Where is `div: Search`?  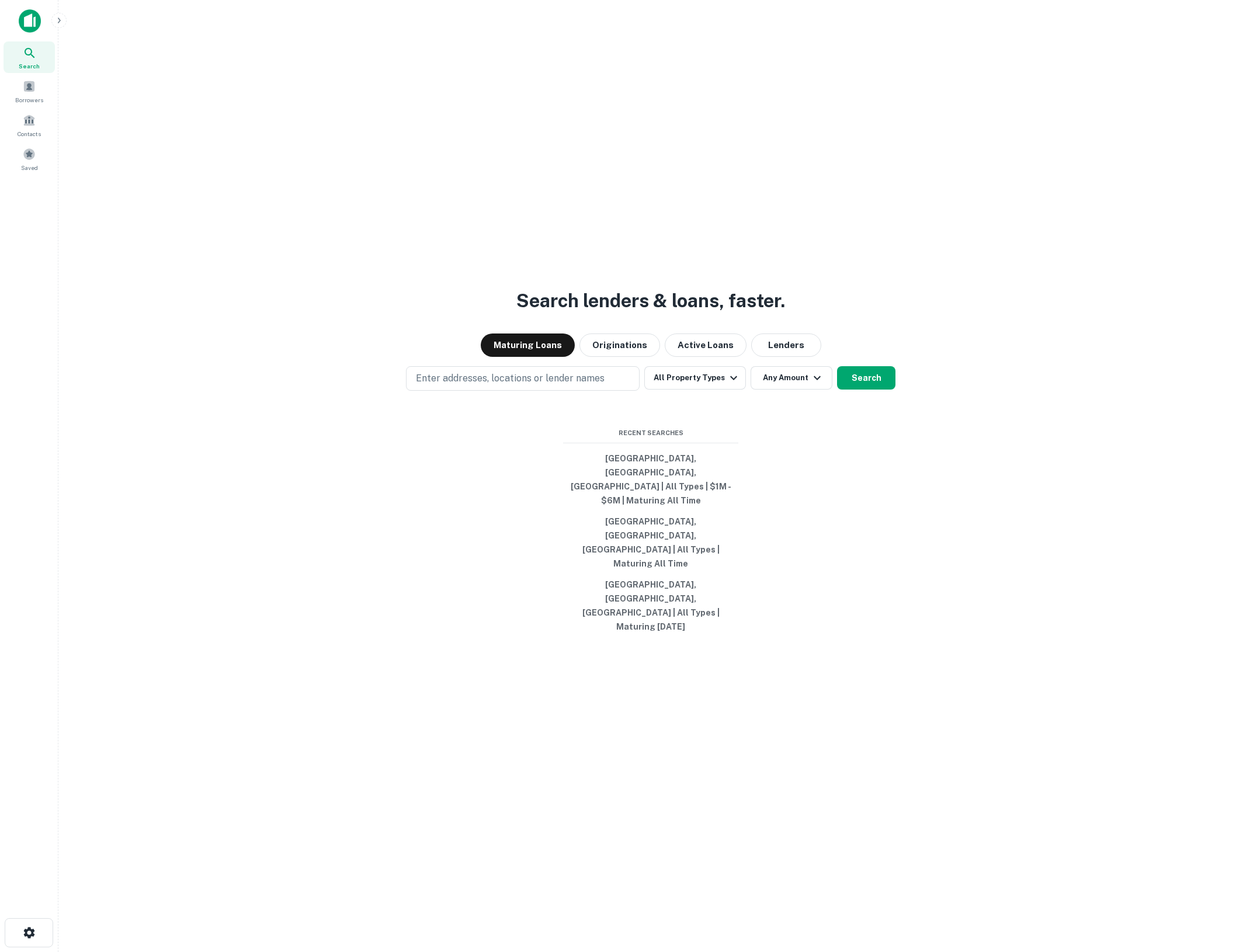 div: Search is located at coordinates (30, 57).